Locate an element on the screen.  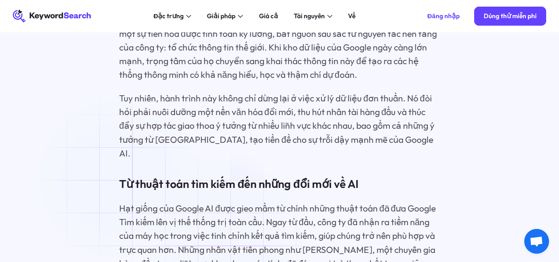
a: Giá cả is located at coordinates (268, 16).